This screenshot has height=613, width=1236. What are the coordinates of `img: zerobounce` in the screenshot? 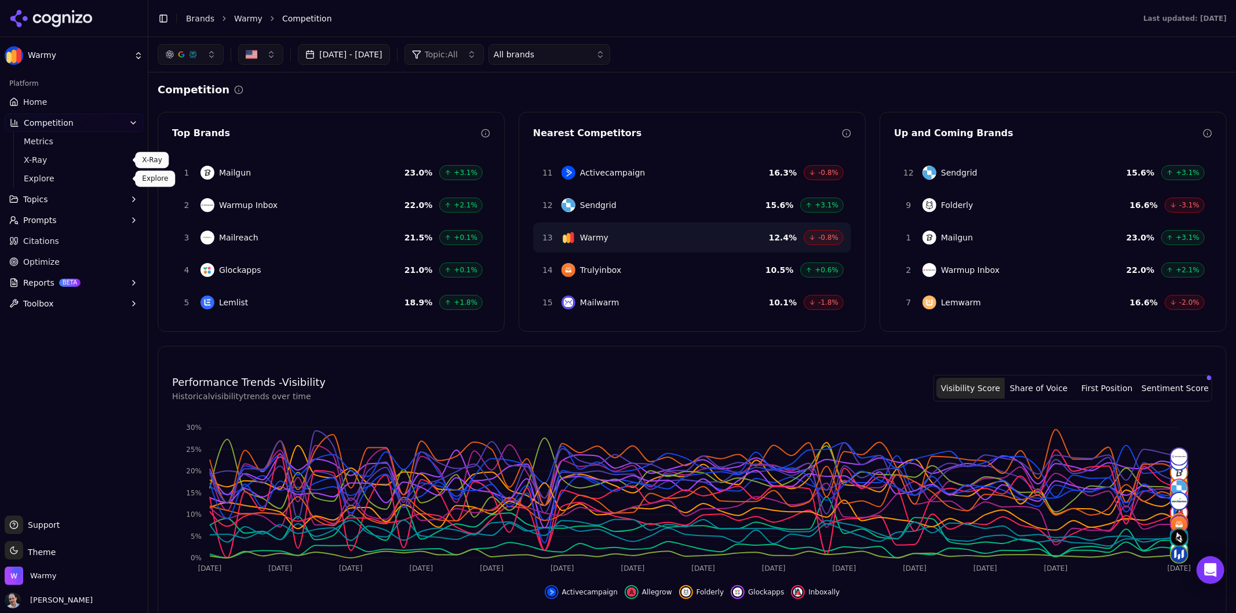 It's located at (1180, 501).